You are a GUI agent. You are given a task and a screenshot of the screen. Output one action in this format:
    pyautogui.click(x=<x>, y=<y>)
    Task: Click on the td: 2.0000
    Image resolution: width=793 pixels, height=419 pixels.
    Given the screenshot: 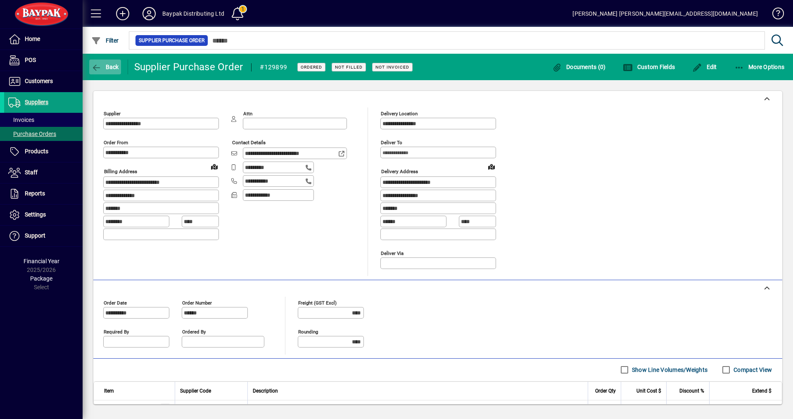 What is the action you would take?
    pyautogui.click(x=604, y=408)
    